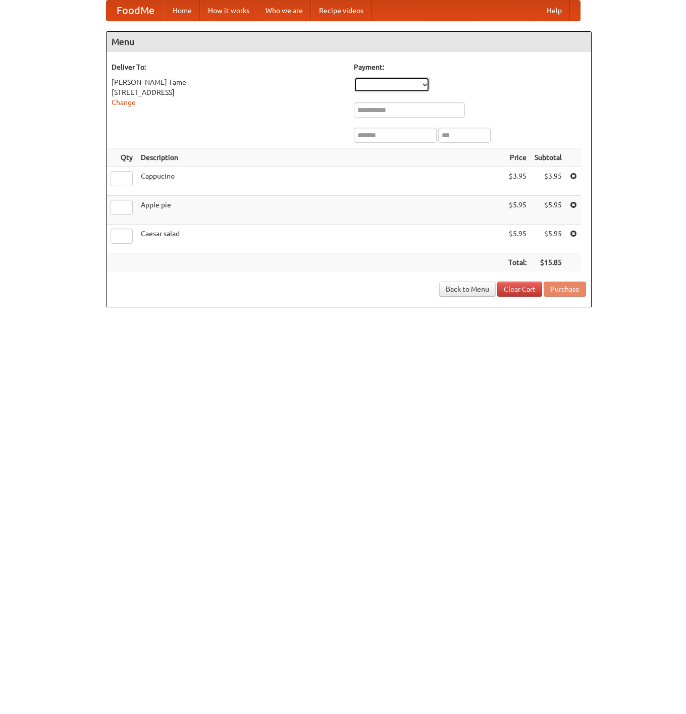 The image size is (686, 714). I want to click on a: FoodMe, so click(135, 11).